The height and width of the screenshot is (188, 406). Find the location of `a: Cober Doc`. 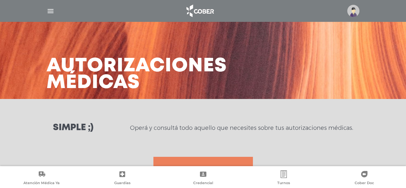

a: Cober Doc is located at coordinates (364, 178).